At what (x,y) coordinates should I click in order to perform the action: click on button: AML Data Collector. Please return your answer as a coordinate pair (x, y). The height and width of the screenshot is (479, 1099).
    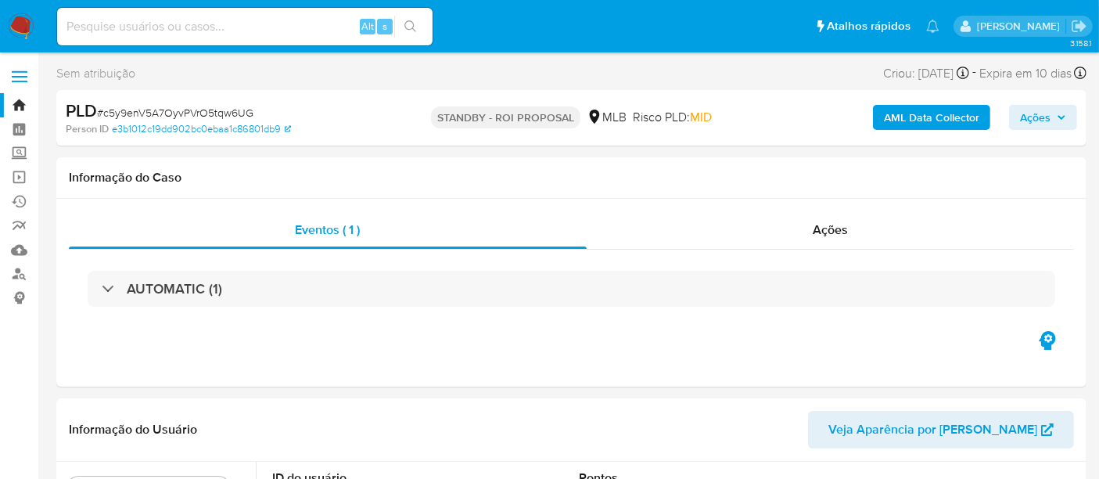
    Looking at the image, I should click on (932, 117).